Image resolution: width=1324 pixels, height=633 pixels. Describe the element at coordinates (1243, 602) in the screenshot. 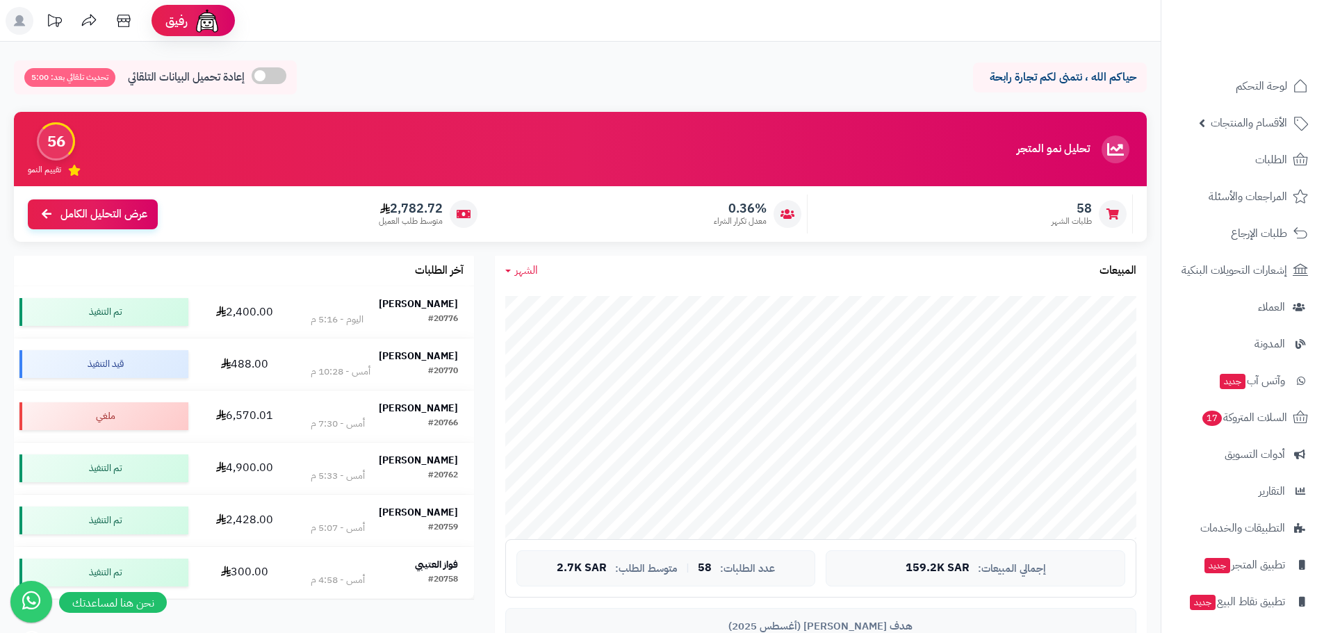

I see `a: تطبيق نقاط البيعجديد` at that location.